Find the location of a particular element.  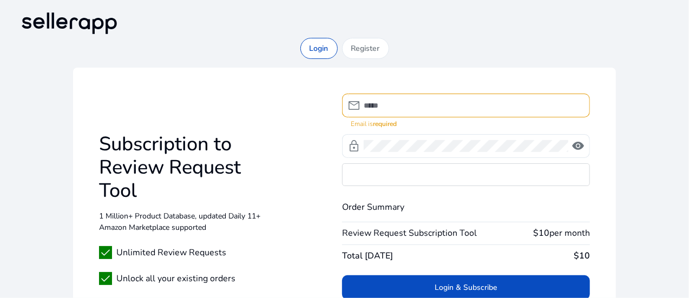

p: Register is located at coordinates (366, 48).